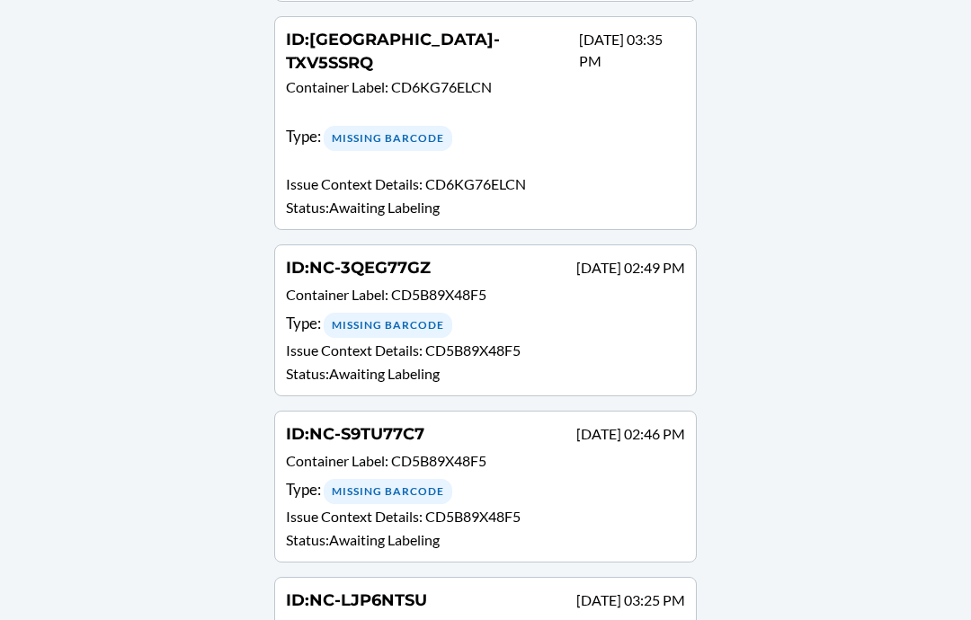 Image resolution: width=971 pixels, height=620 pixels. I want to click on span: NC-3QEG77GZ, so click(369, 268).